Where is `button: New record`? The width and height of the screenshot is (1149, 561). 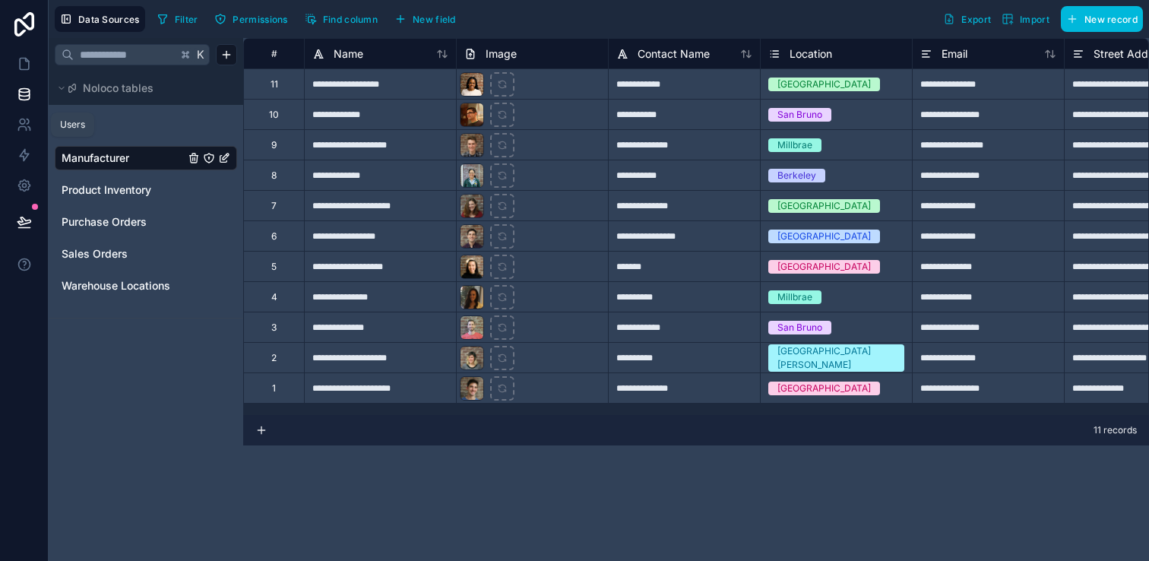
button: New record is located at coordinates (1101, 19).